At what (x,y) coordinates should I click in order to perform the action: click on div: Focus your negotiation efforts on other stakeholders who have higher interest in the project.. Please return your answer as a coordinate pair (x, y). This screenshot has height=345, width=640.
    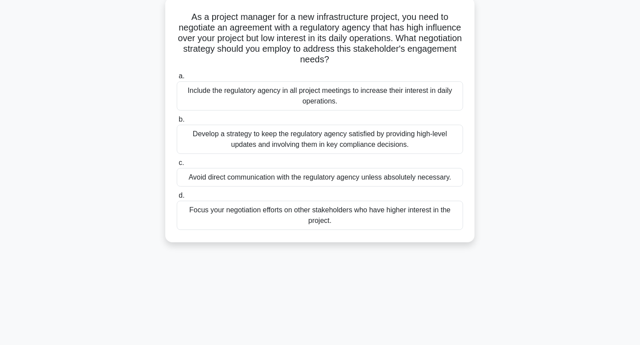
    Looking at the image, I should click on (320, 215).